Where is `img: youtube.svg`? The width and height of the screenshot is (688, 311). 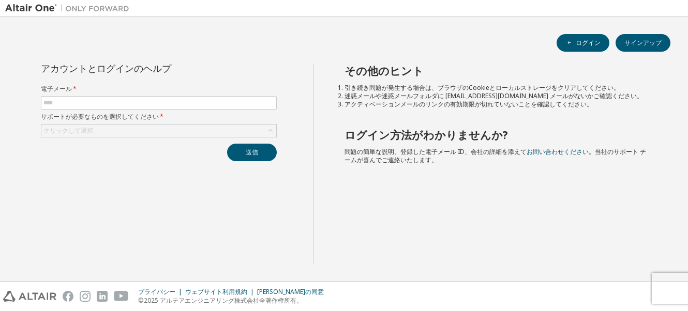
img: youtube.svg is located at coordinates (121, 296).